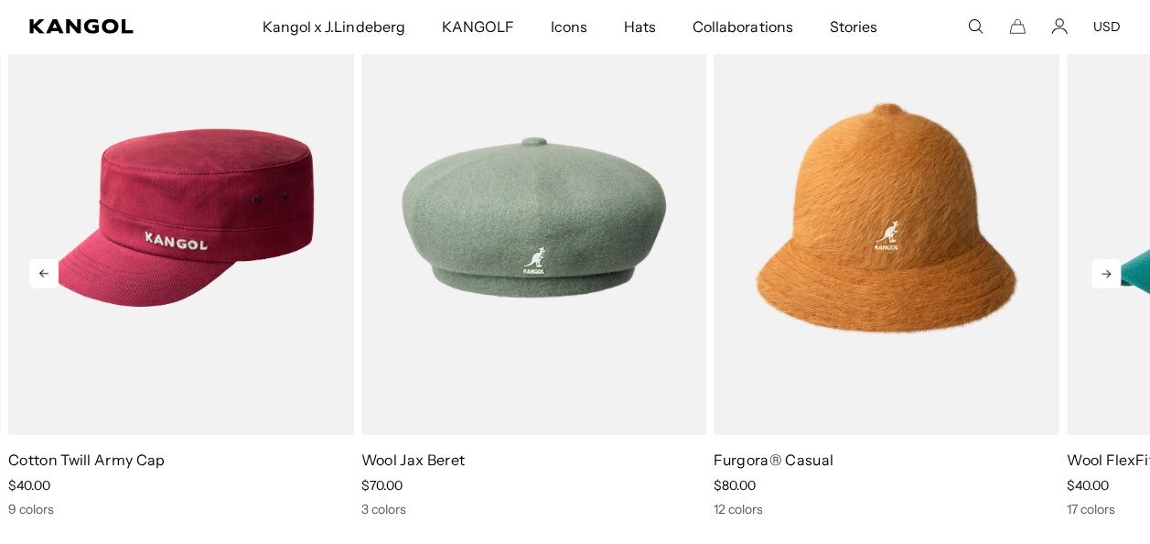 The image size is (1150, 544). I want to click on a: Kangol, so click(101, 27).